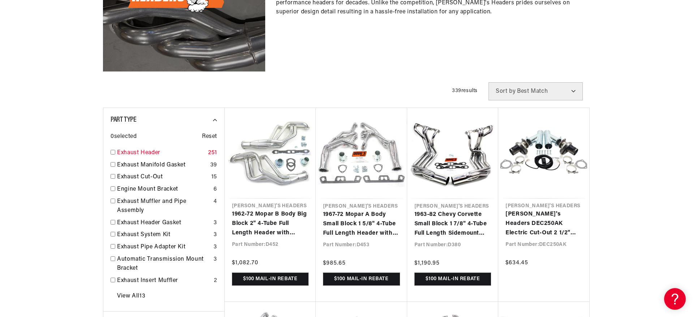 The image size is (693, 317). Describe the element at coordinates (270, 224) in the screenshot. I see `a: 1962-72 Mopar B Body Big Block 2" 4-Tube Full Length Header with Metallic Ceramic Coating` at that location.